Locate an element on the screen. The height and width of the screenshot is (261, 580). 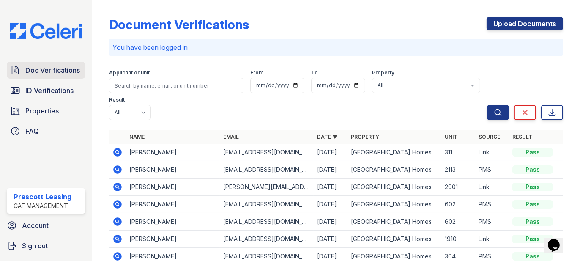
label: From is located at coordinates (257, 73).